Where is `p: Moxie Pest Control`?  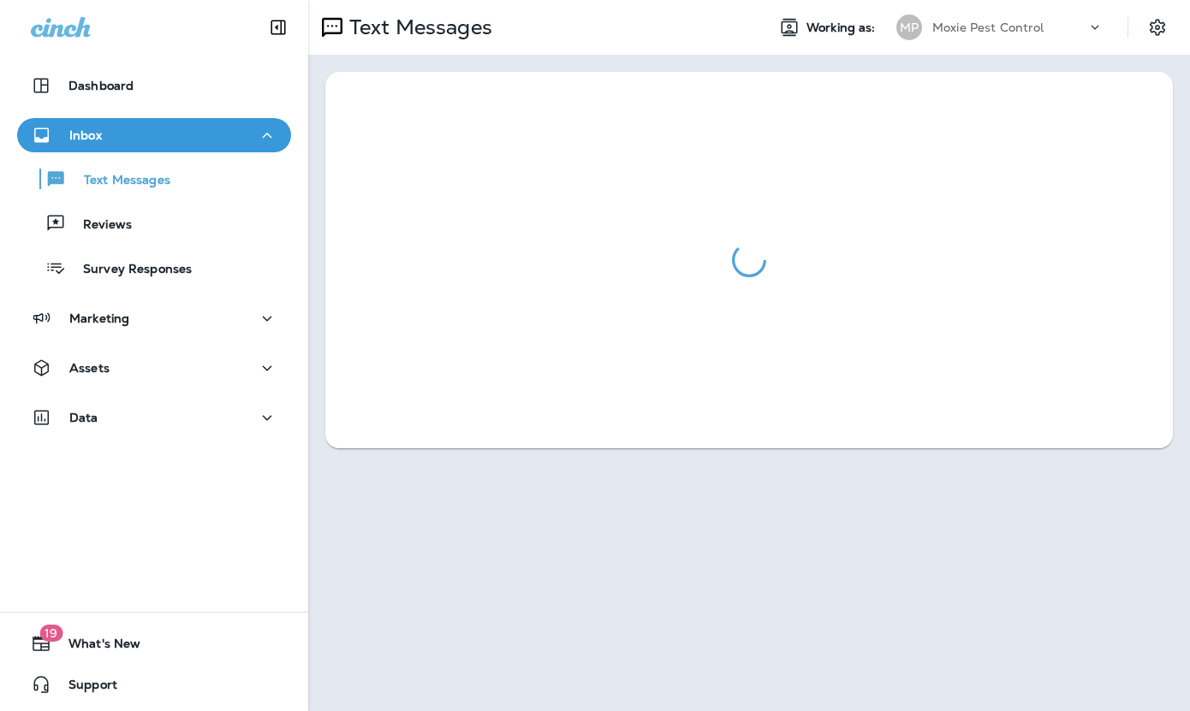
p: Moxie Pest Control is located at coordinates (988, 27).